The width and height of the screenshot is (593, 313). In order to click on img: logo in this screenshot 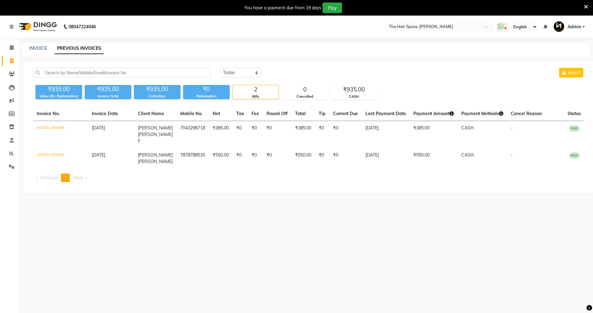, I will do `click(37, 27)`.